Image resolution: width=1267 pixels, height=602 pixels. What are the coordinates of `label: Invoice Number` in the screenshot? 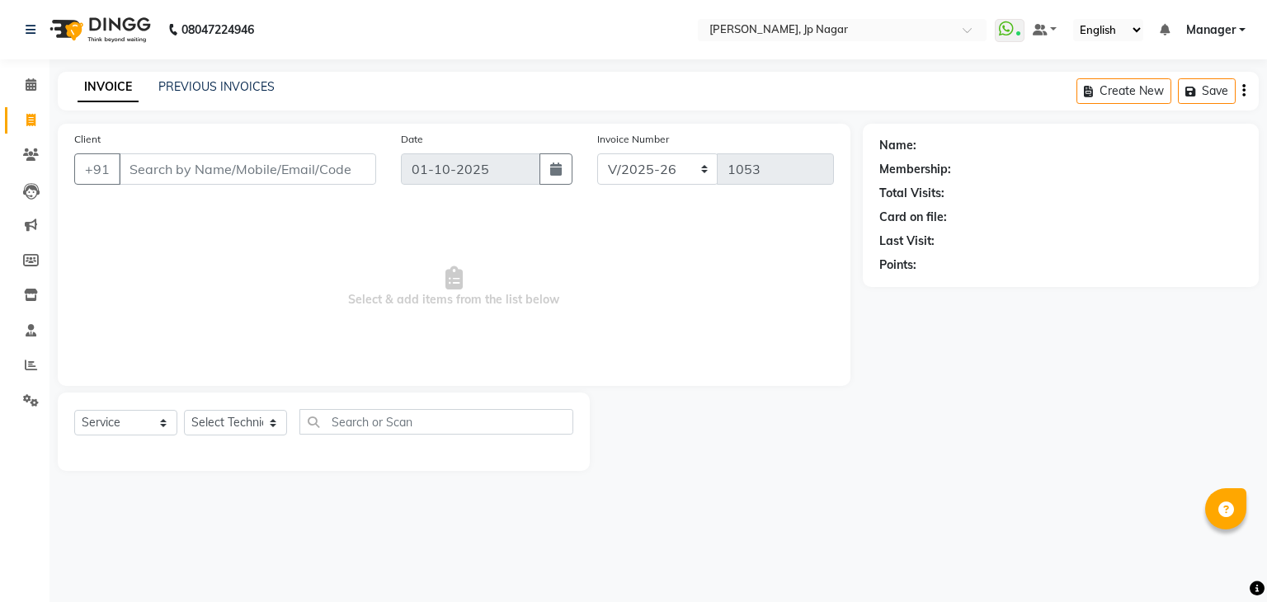 It's located at (632, 139).